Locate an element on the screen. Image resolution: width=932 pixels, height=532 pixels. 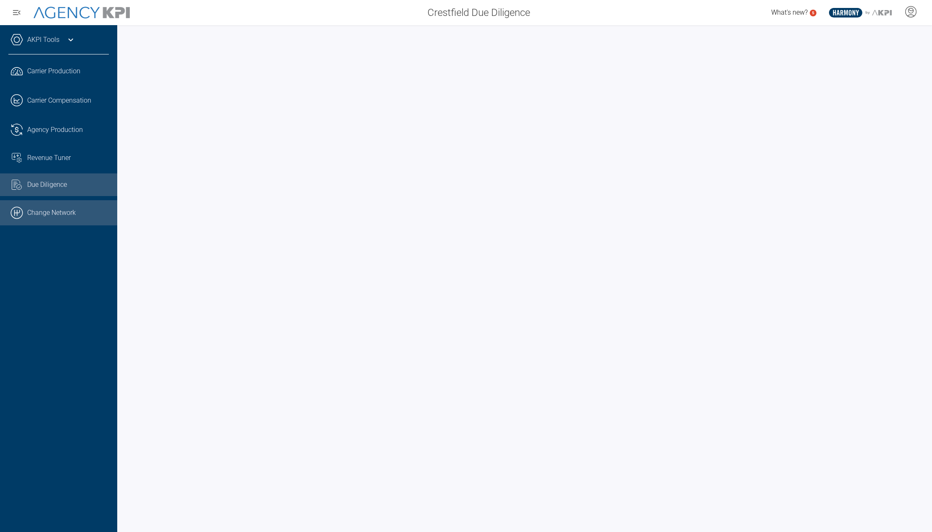
img: AgencyKPI is located at coordinates (82, 13).